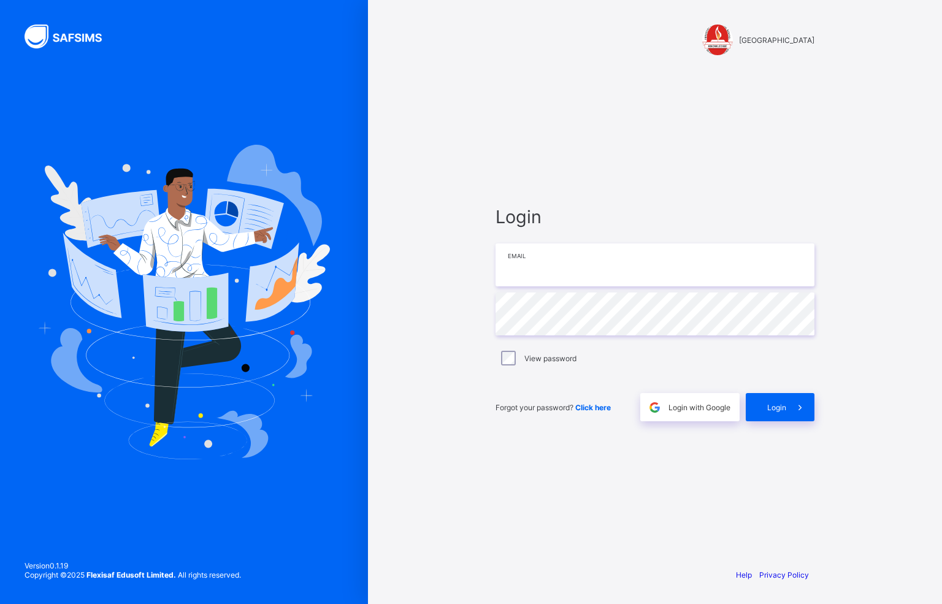 The image size is (942, 604). What do you see at coordinates (550, 358) in the screenshot?
I see `label: View password` at bounding box center [550, 358].